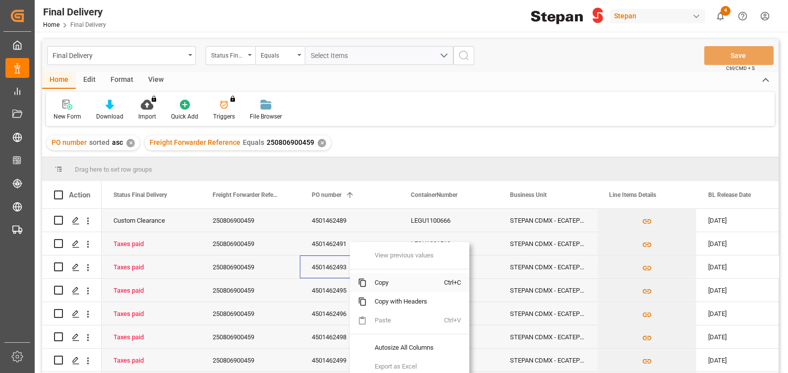 The width and height of the screenshot is (788, 373). Describe the element at coordinates (464, 55) in the screenshot. I see `button: search button` at that location.